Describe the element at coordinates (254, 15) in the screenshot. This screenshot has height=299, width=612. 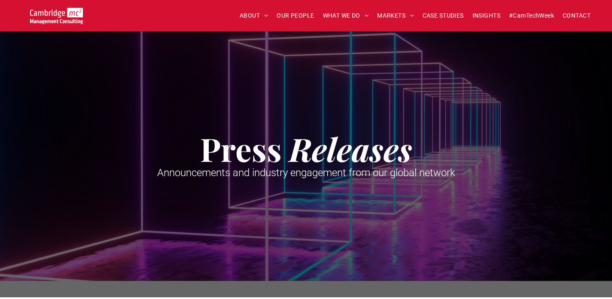
I see `a: ABOUT` at that location.